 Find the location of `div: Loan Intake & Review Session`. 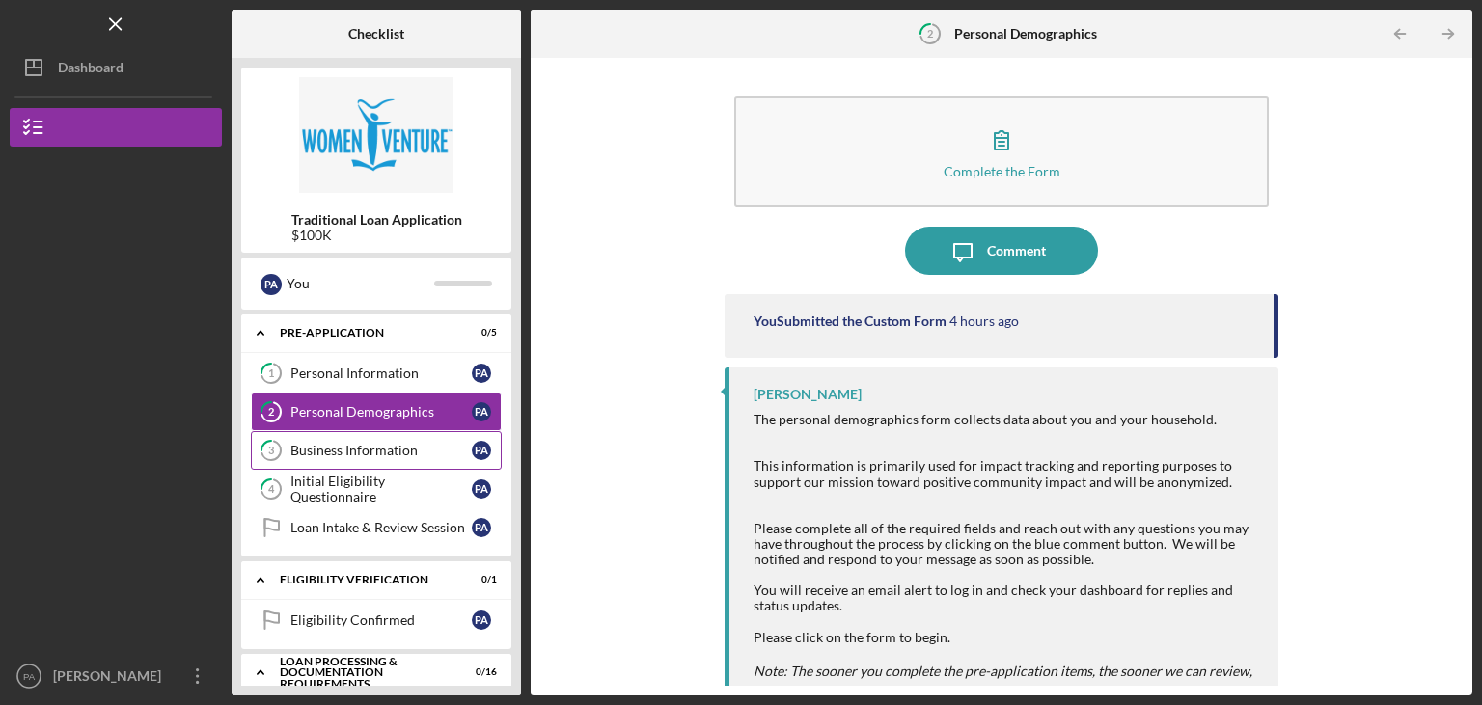

div: Loan Intake & Review Session is located at coordinates (381, 528).